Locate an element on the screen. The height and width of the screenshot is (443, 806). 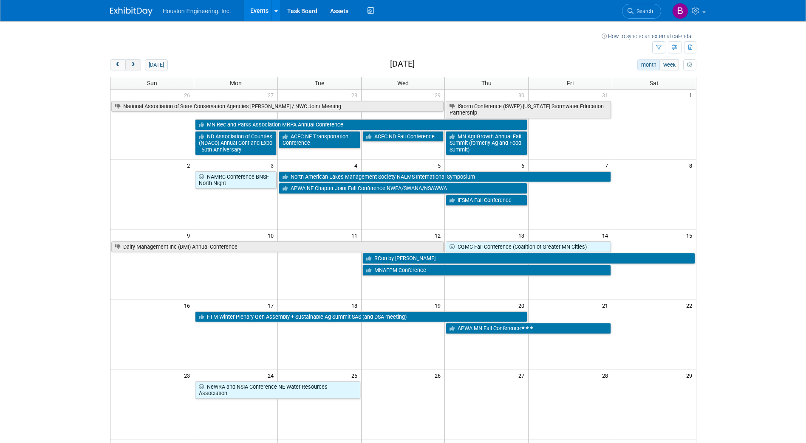
a: CGMC Fall Conference (Coalition of Greater MN Cities) is located at coordinates (528, 247).